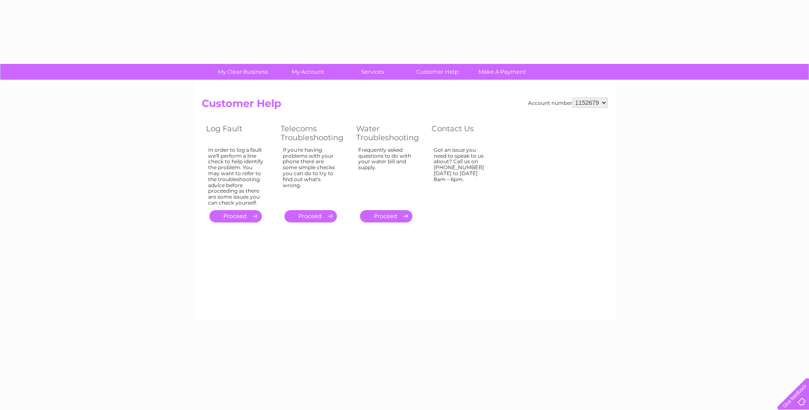 This screenshot has width=809, height=410. Describe the element at coordinates (311, 175) in the screenshot. I see `div: If you're having problems with your phone there are some simple checks you can do to try to find ...` at that location.